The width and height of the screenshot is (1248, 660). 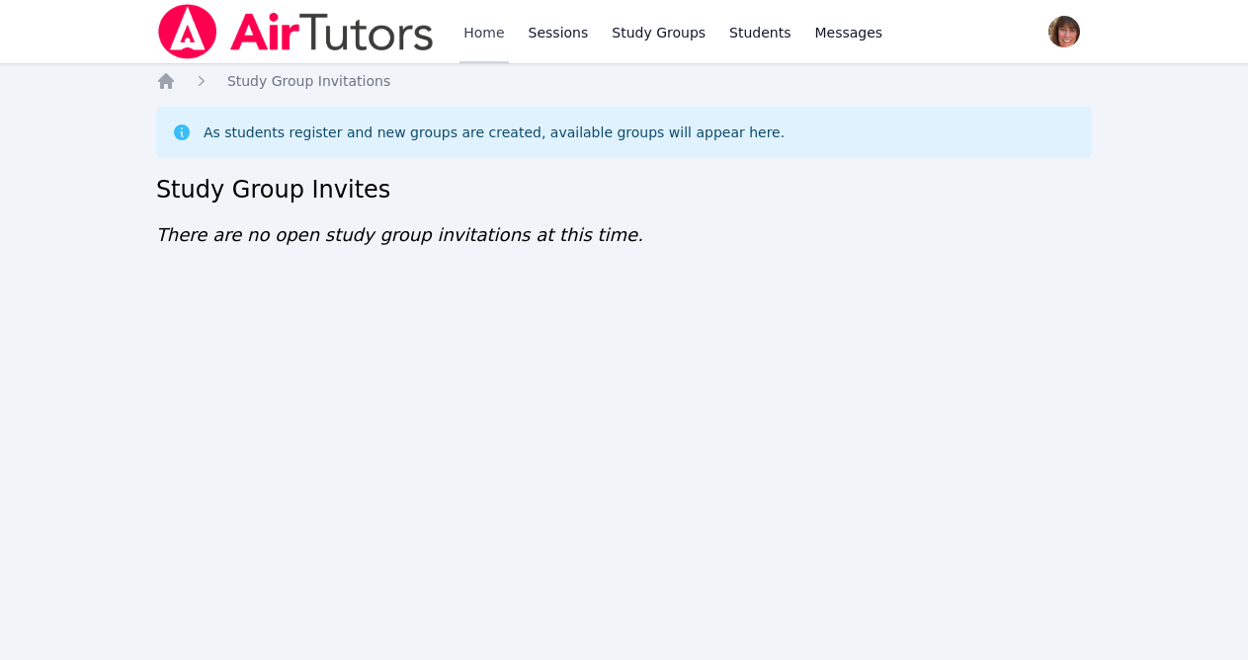 What do you see at coordinates (849, 33) in the screenshot?
I see `span: Messages` at bounding box center [849, 33].